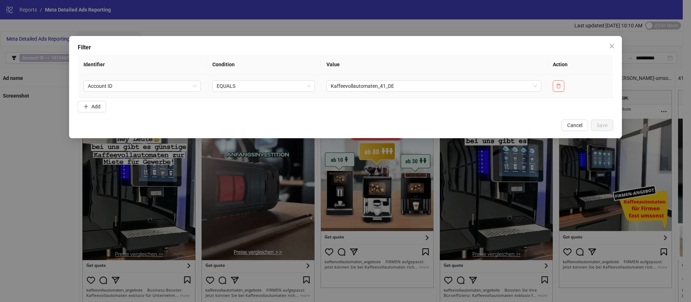 This screenshot has height=302, width=691. Describe the element at coordinates (611, 46) in the screenshot. I see `button: Close` at that location.